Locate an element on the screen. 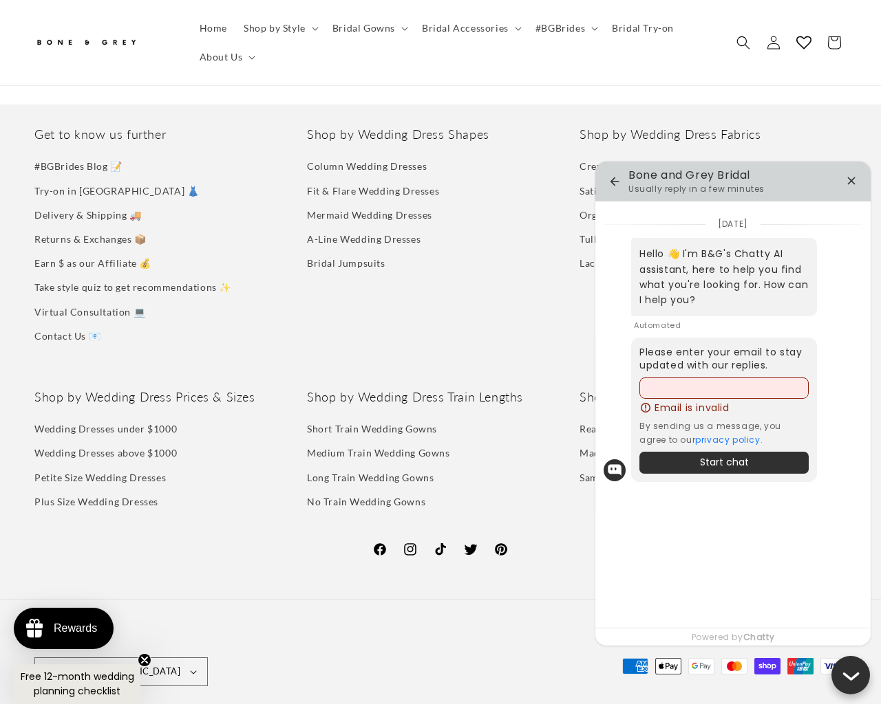 The image size is (881, 704). a: Wedding Dresses under $1000 is located at coordinates (105, 431).